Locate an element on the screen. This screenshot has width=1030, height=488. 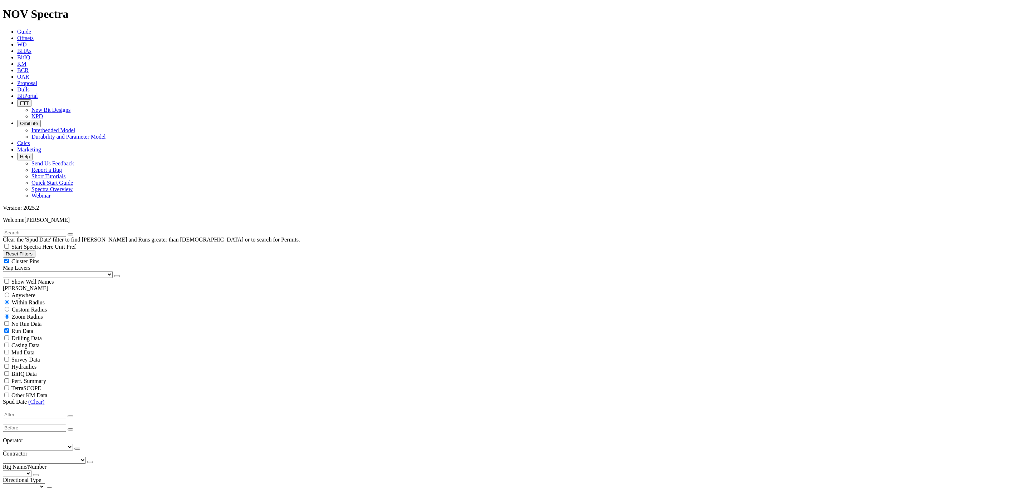
span: Mud Data is located at coordinates (23, 352).